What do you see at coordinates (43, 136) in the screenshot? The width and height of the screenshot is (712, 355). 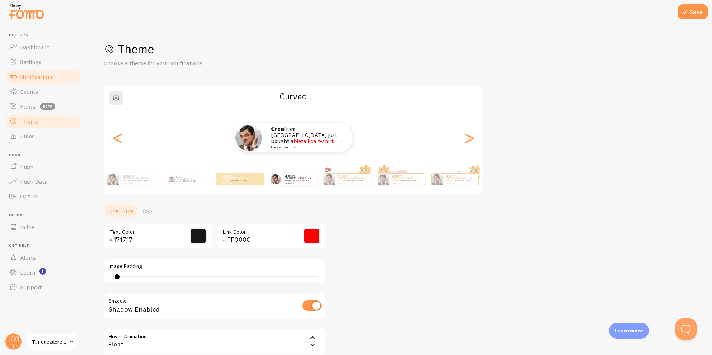 I see `a: Rules` at bounding box center [43, 136].